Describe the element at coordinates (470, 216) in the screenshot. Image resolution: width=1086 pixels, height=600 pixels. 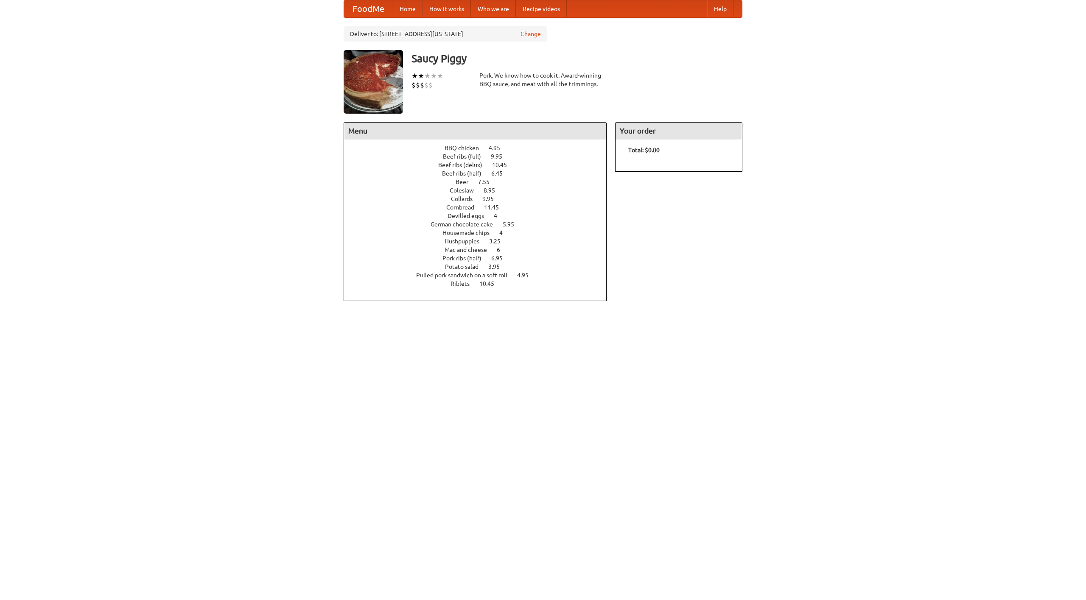
I see `span: Devilled eggs` at that location.